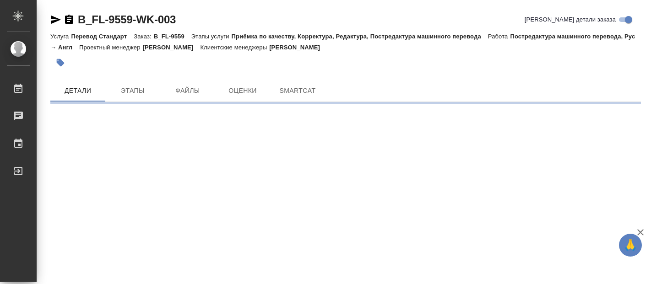 Image resolution: width=651 pixels, height=284 pixels. Describe the element at coordinates (298, 91) in the screenshot. I see `span: SmartCat` at that location.